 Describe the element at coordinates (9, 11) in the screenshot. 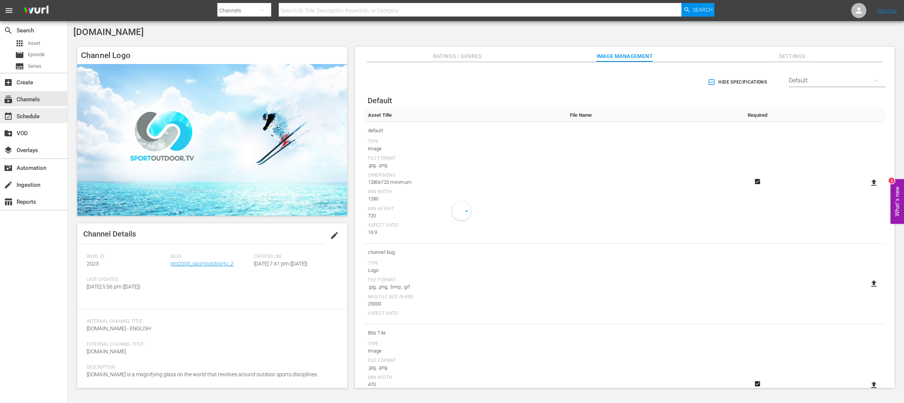

I see `span: menu` at that location.